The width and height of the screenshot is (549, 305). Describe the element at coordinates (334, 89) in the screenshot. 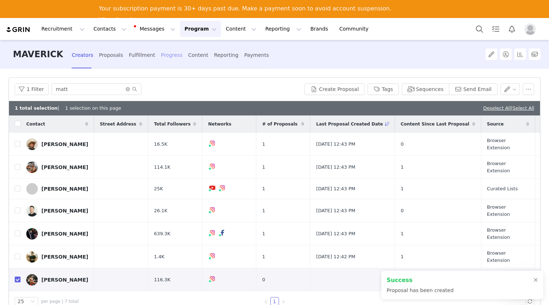

I see `button: Create Proposal` at that location.